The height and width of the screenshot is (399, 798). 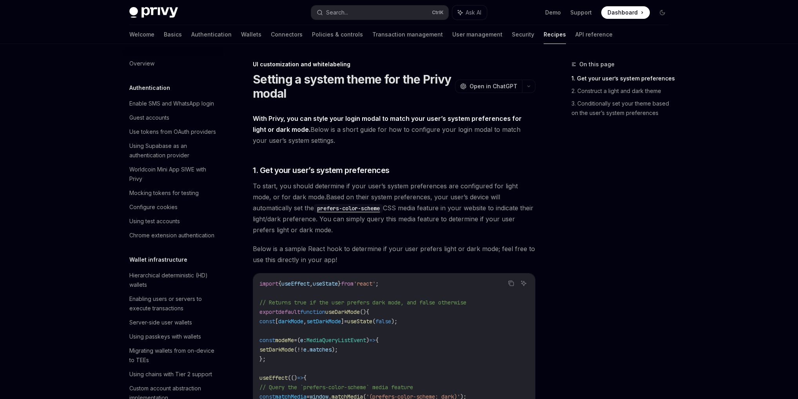 I want to click on code: prefers-color-scheme, so click(x=349, y=208).